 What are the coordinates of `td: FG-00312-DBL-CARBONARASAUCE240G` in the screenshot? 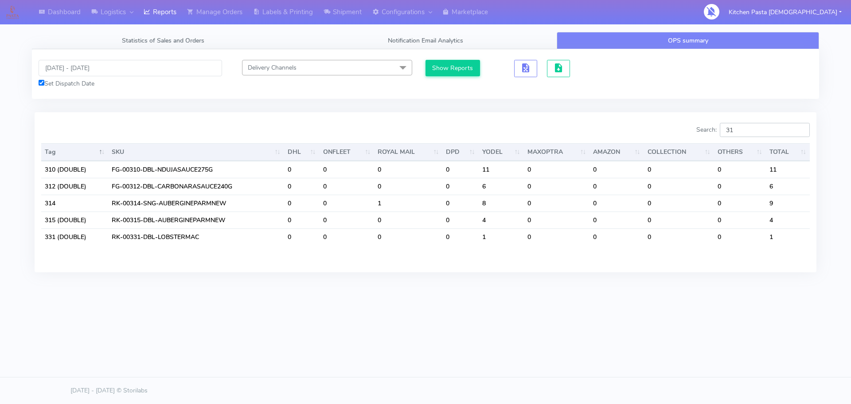 It's located at (196, 186).